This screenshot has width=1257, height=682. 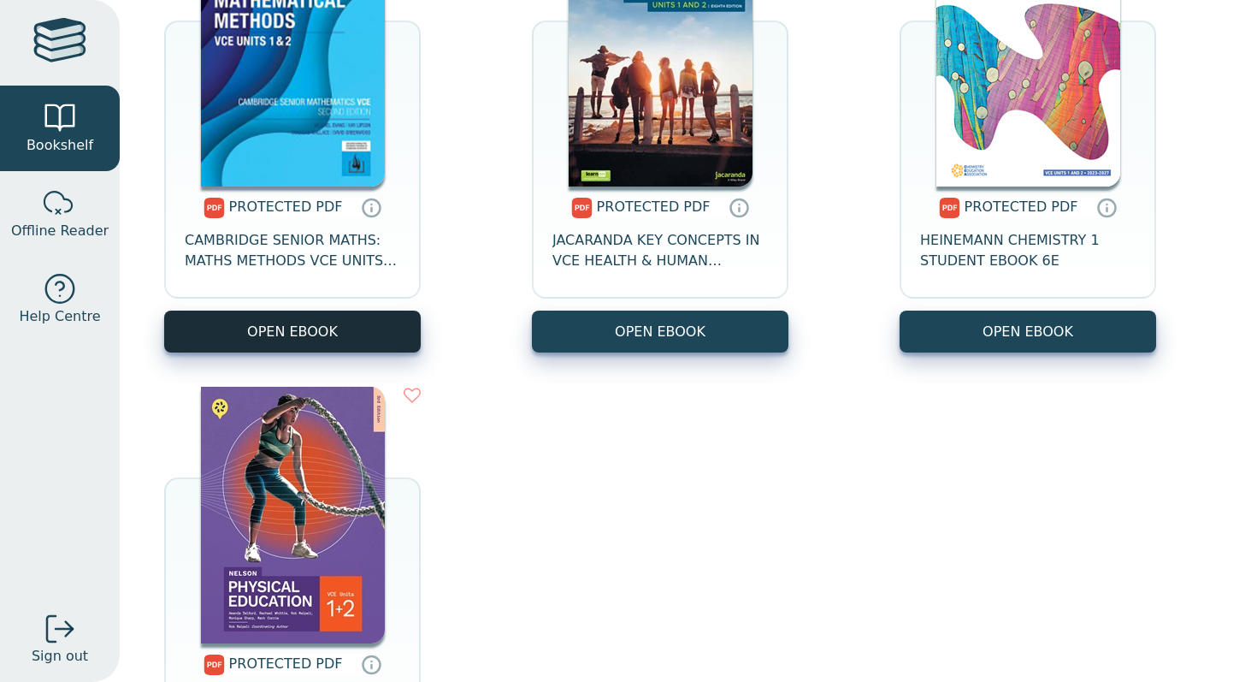 What do you see at coordinates (60, 145) in the screenshot?
I see `span: Bookshelf` at bounding box center [60, 145].